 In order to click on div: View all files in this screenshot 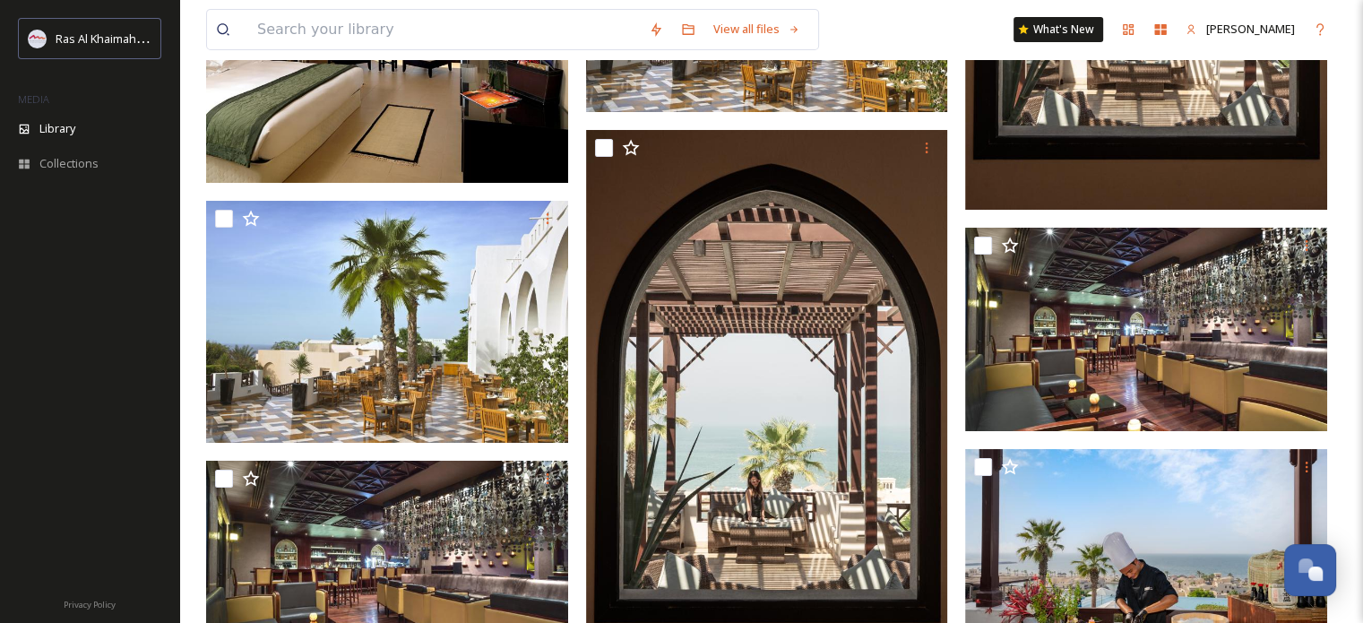, I will do `click(756, 29)`.